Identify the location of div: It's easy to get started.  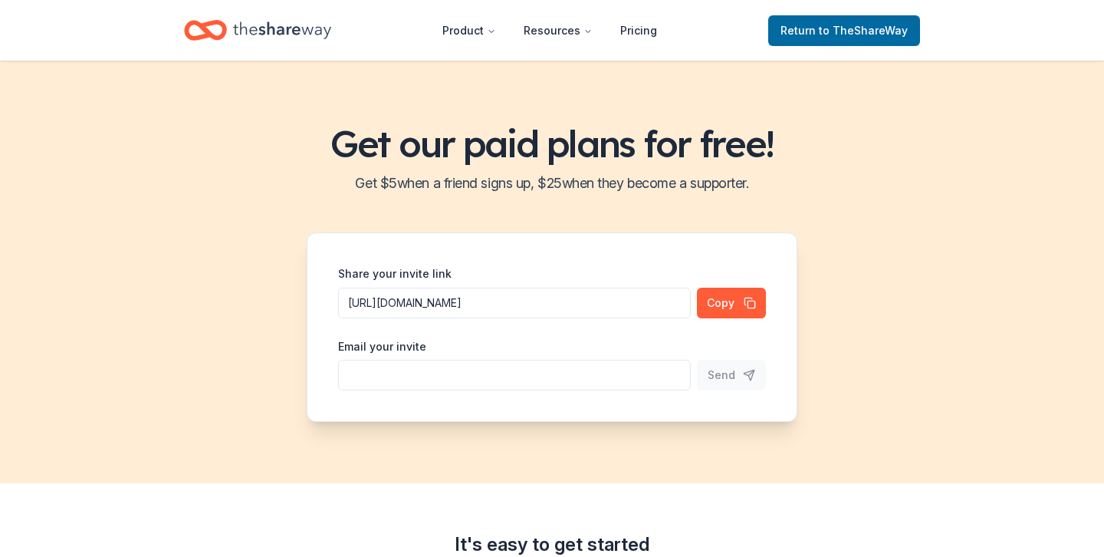
(552, 544).